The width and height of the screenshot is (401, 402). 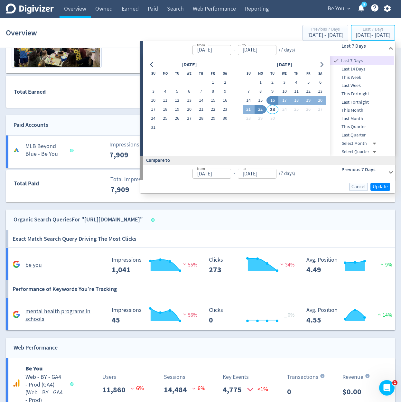 I want to click on th: Friday, so click(x=213, y=73).